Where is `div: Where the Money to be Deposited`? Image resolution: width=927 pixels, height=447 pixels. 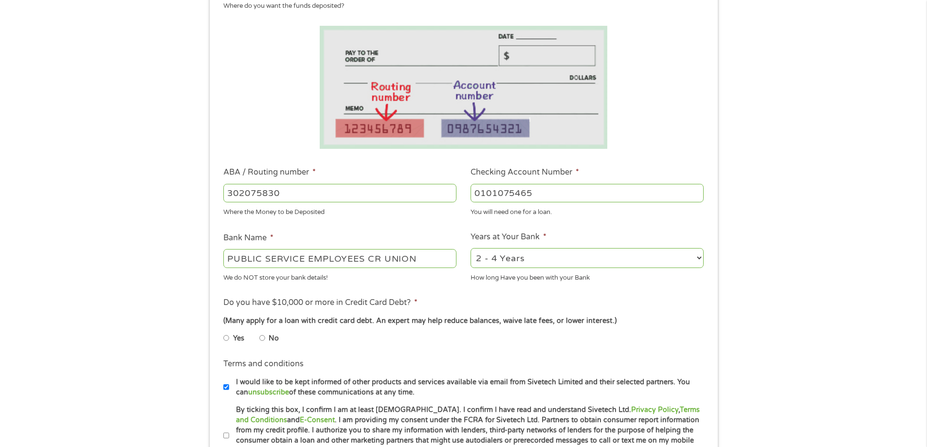 div: Where the Money to be Deposited is located at coordinates (340, 211).